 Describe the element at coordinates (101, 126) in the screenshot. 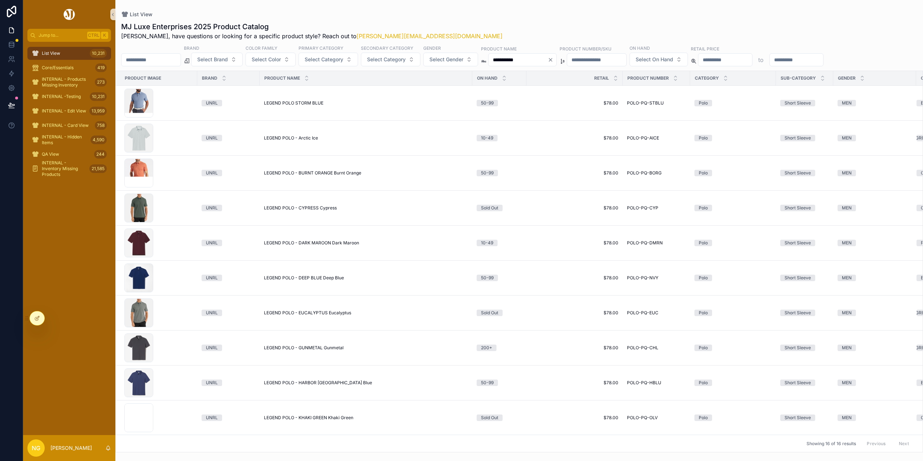

I see `div: 758` at that location.